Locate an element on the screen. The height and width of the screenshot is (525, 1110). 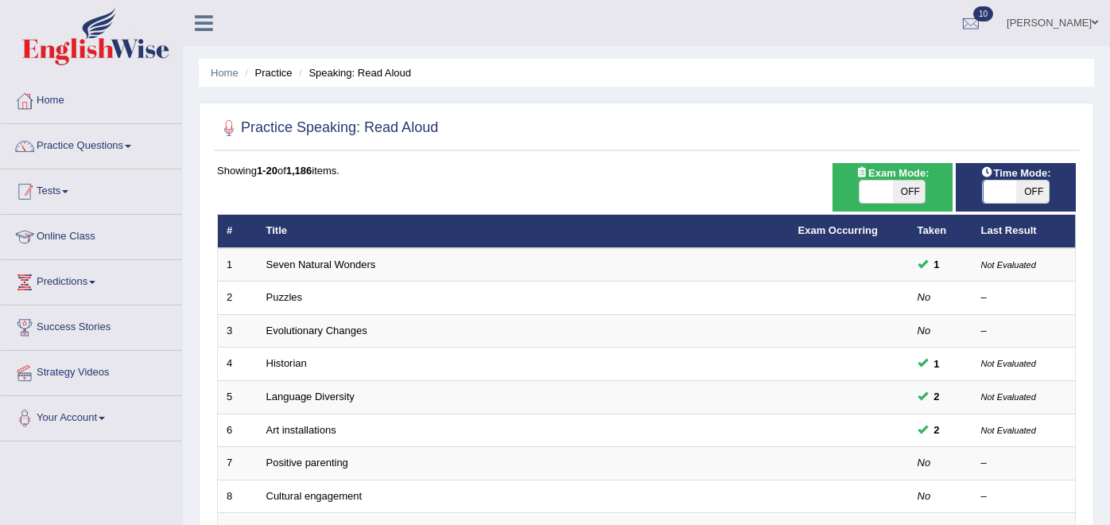
td: 8 is located at coordinates (238, 496).